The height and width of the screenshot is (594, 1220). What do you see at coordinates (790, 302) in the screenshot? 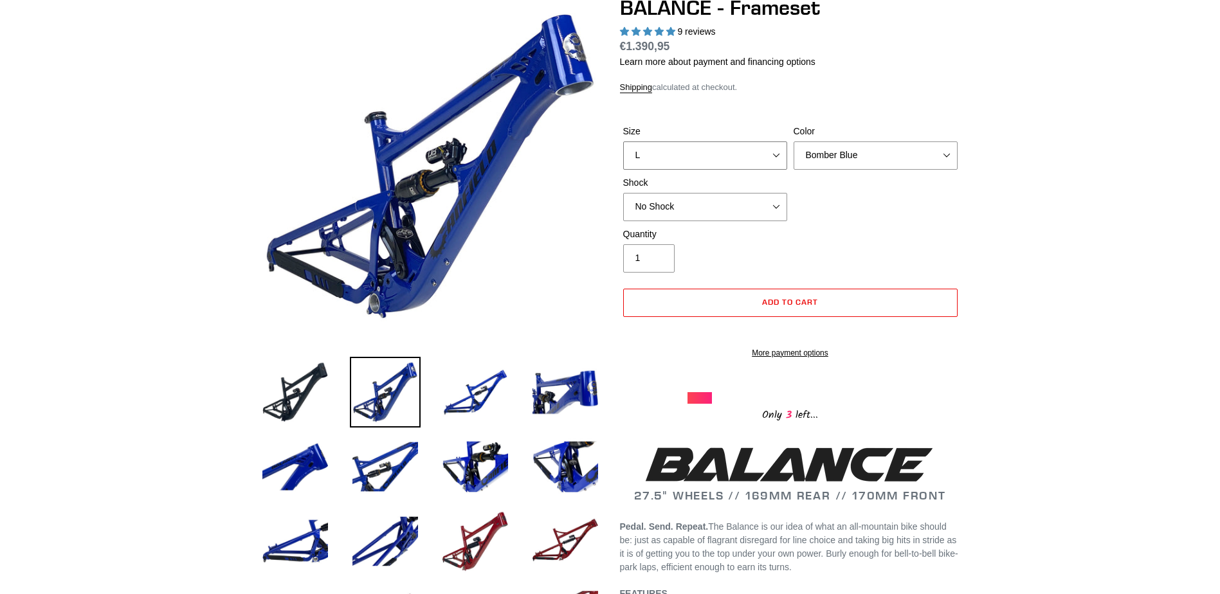
I see `span: Add to cart` at bounding box center [790, 302].